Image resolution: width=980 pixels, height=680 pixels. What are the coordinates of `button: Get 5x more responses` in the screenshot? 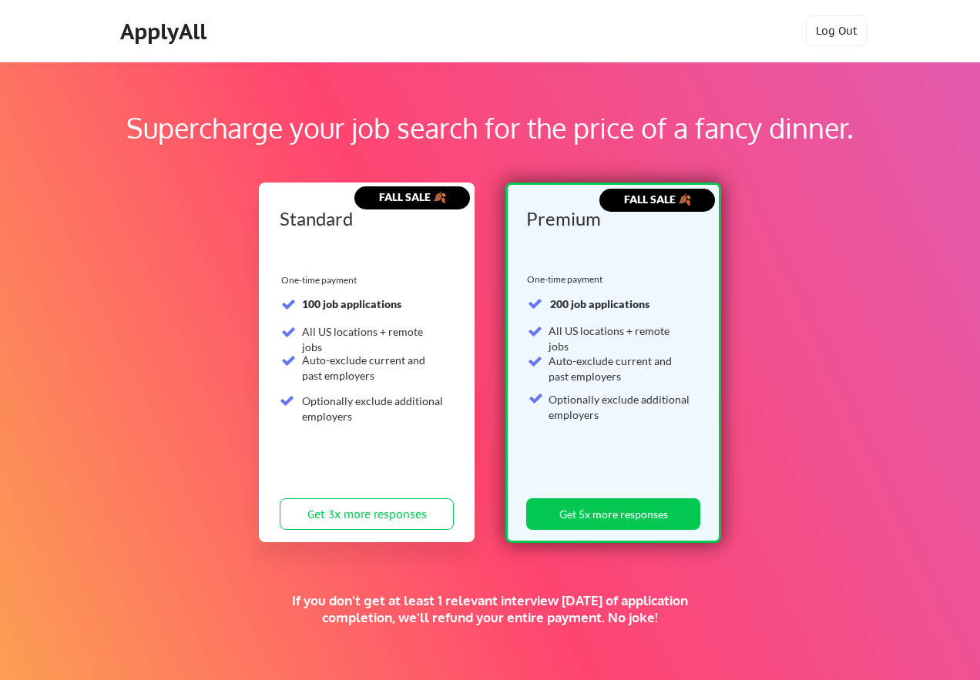 It's located at (613, 514).